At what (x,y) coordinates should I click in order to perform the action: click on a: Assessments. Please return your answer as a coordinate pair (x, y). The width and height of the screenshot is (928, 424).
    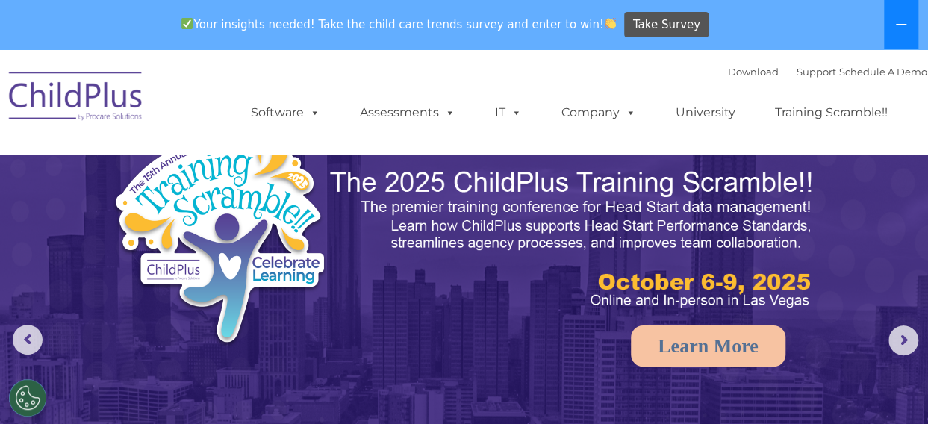
    Looking at the image, I should click on (408, 113).